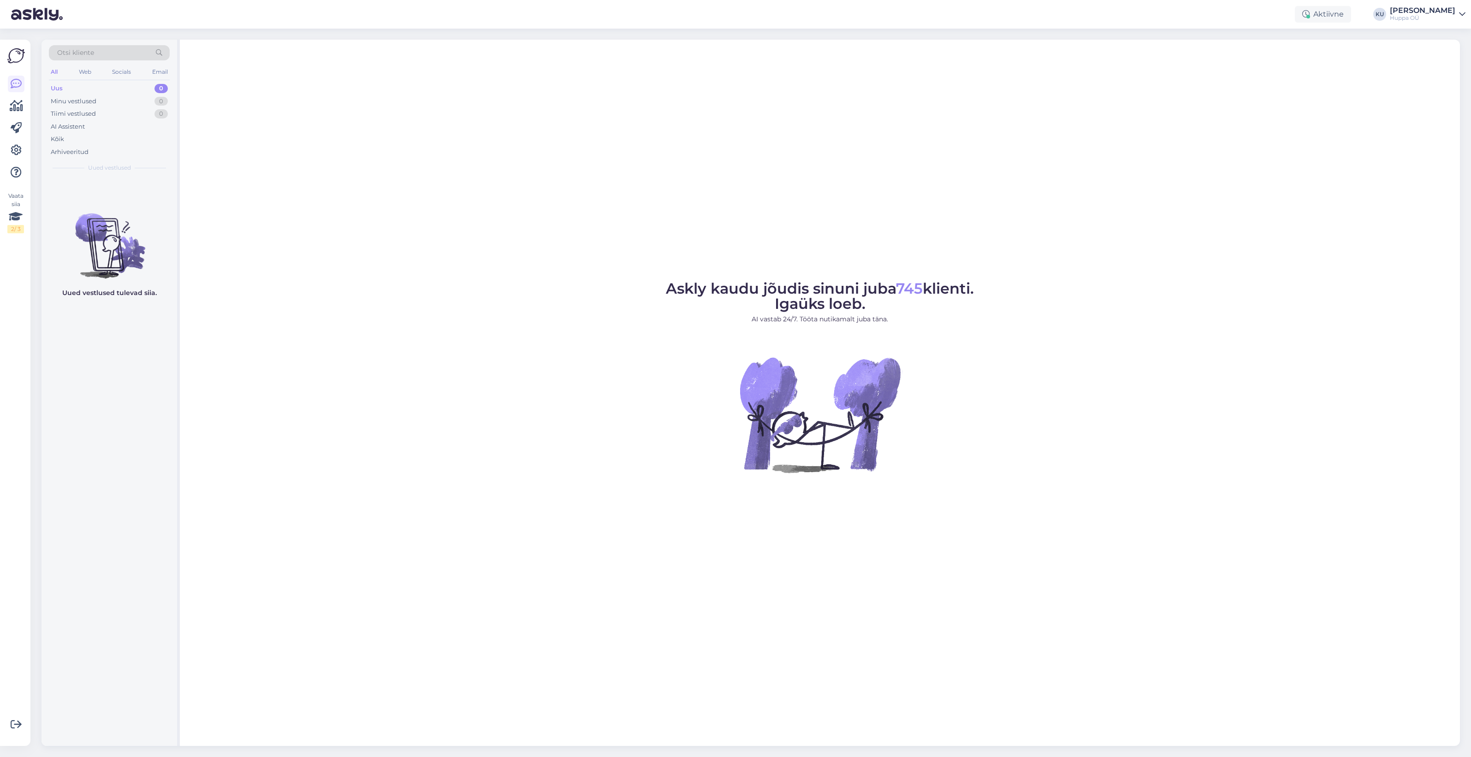 This screenshot has width=1471, height=757. Describe the element at coordinates (16, 229) in the screenshot. I see `div: 2 / 3` at that location.